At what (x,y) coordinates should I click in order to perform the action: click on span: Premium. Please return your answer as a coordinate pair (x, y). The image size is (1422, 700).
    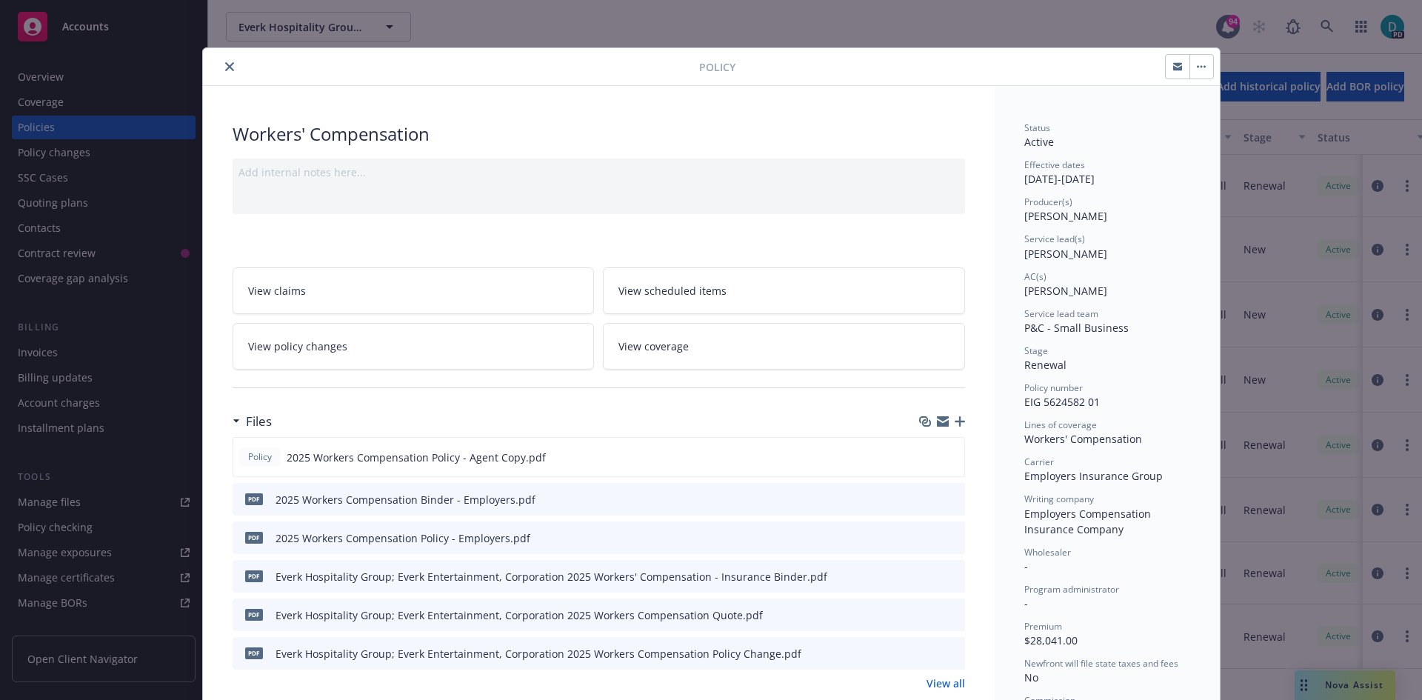
    Looking at the image, I should click on (1043, 626).